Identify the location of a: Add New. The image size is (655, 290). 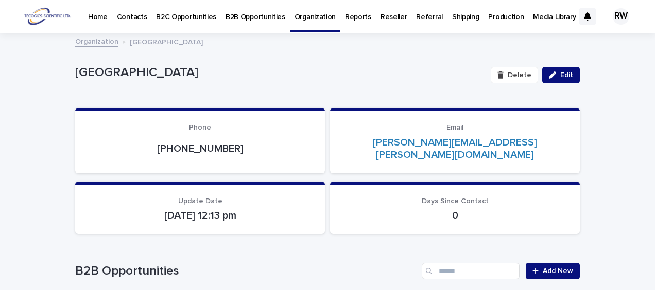
(552, 271).